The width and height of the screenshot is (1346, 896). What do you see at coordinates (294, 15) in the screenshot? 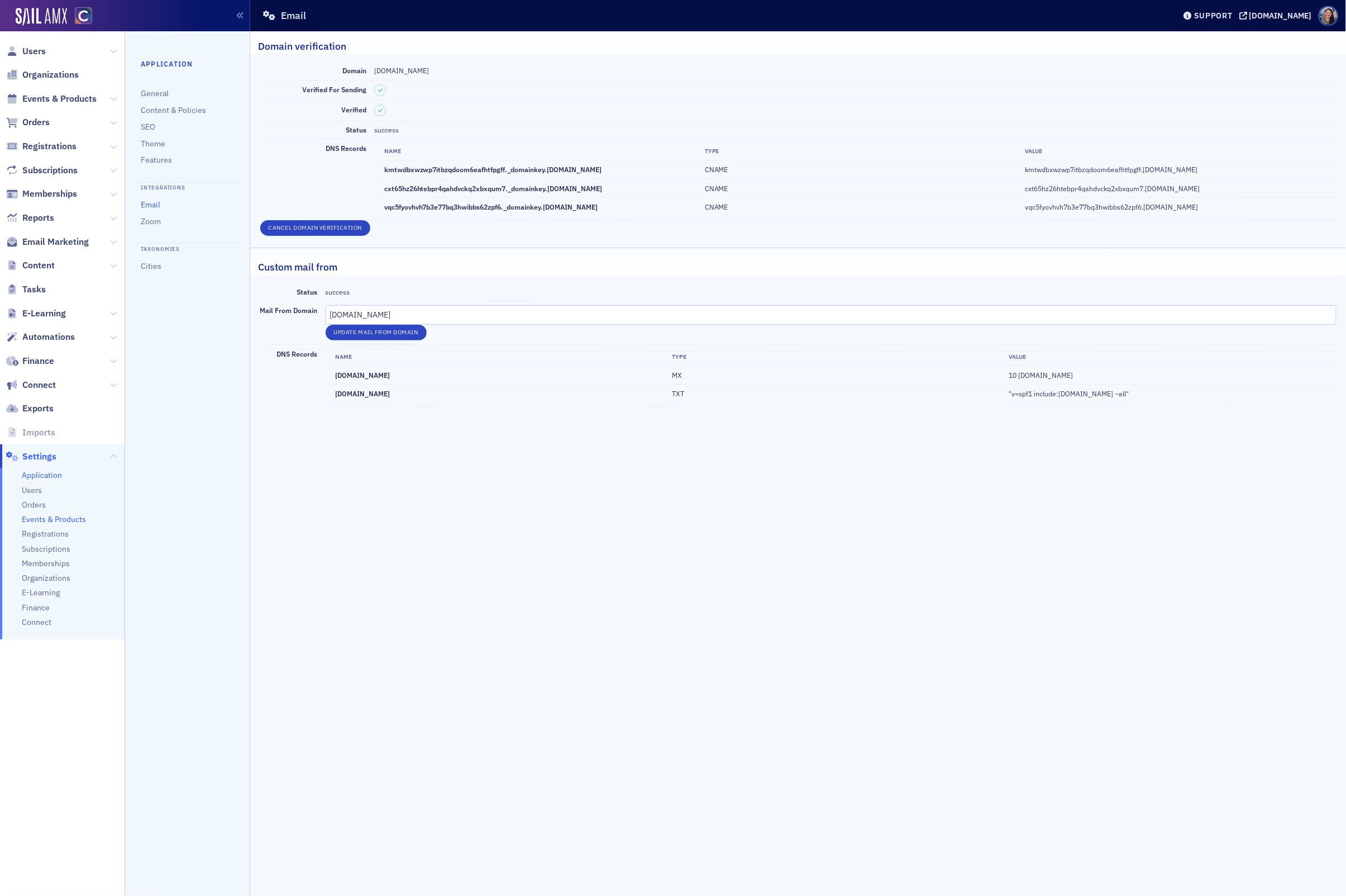
I see `h1: Email` at bounding box center [294, 15].